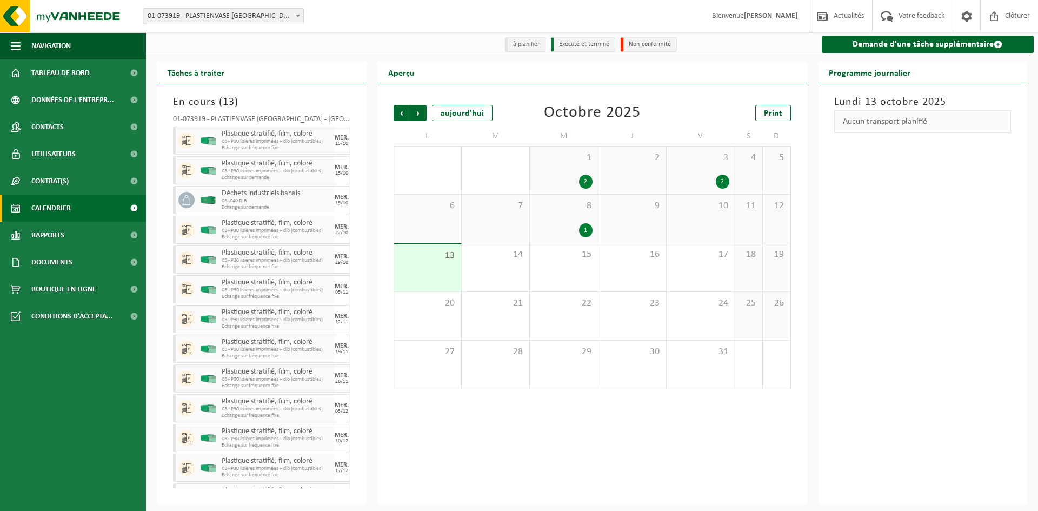 This screenshot has width=1038, height=511. What do you see at coordinates (64, 289) in the screenshot?
I see `span: Boutique en ligne` at bounding box center [64, 289].